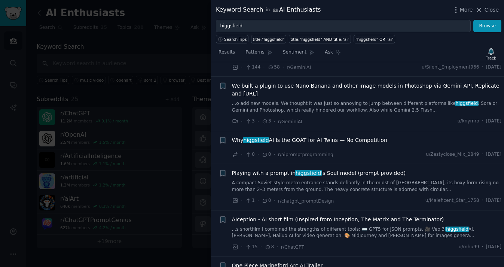 The height and width of the screenshot is (267, 504). What do you see at coordinates (468, 121) in the screenshot?
I see `span: u/knymro` at bounding box center [468, 121].